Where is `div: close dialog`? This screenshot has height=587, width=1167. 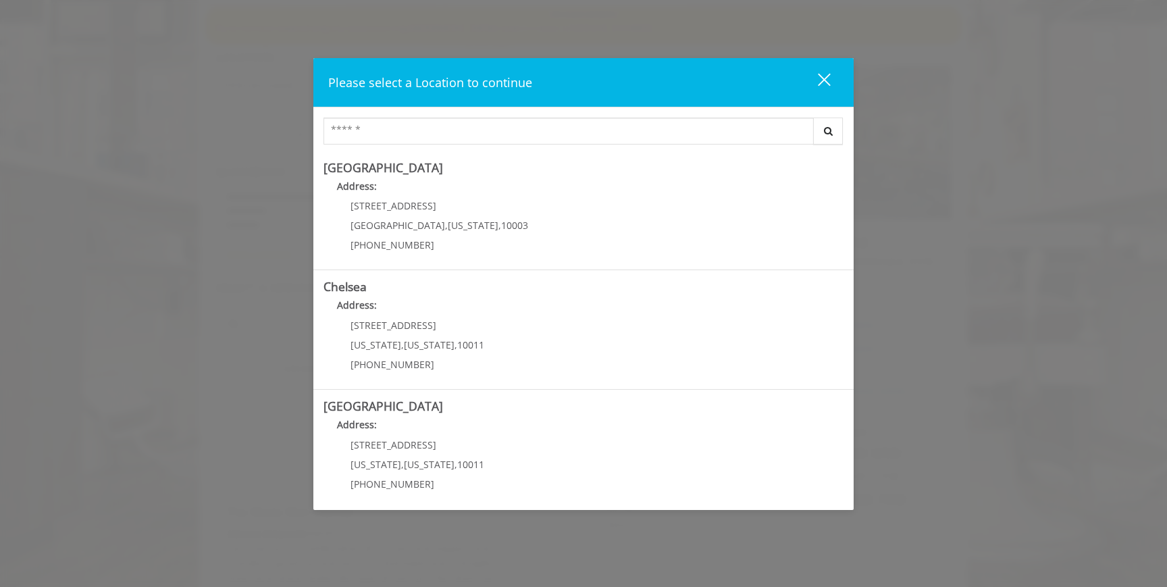
div: close dialog is located at coordinates (816, 82).